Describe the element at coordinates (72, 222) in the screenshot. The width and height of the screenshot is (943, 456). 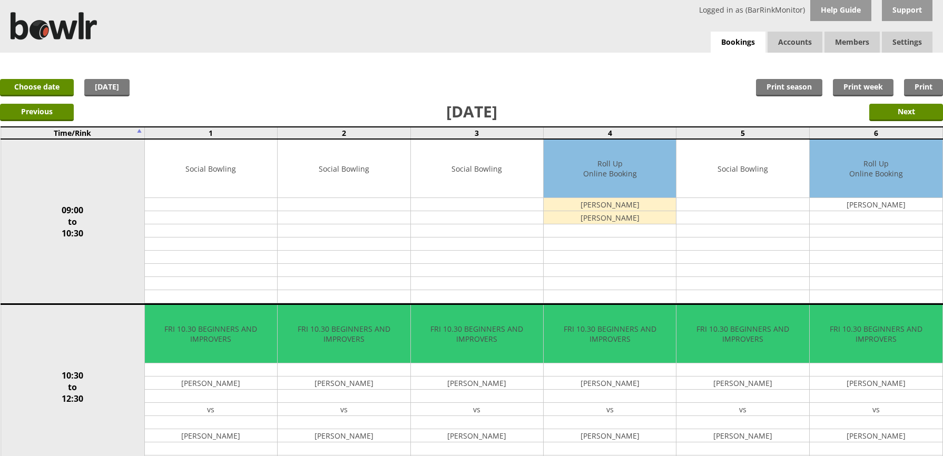
I see `td: 09:00 to 10:30` at that location.